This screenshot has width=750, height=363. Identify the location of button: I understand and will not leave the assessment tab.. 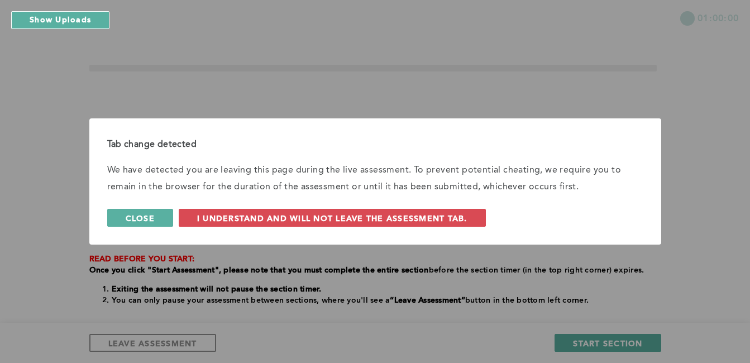
(332, 218).